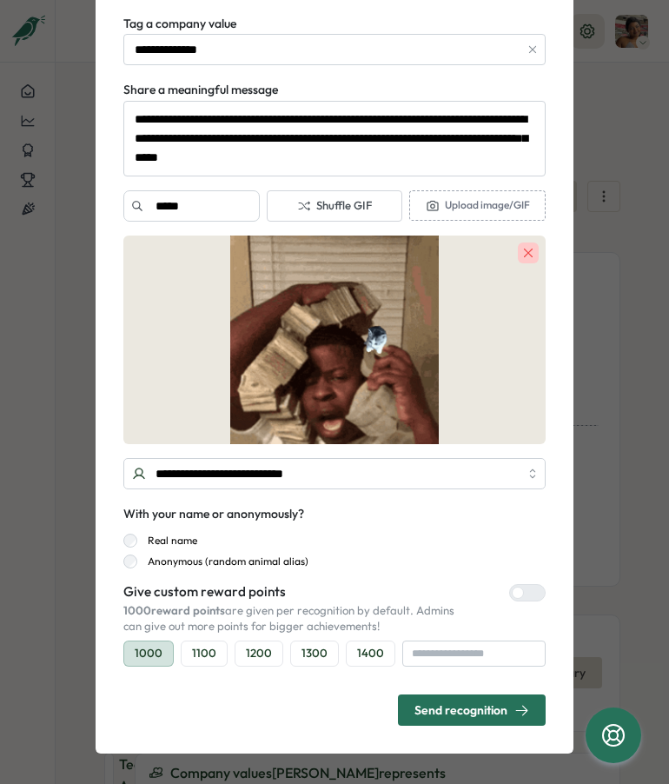 This screenshot has width=669, height=784. I want to click on button: 1400, so click(370, 653).